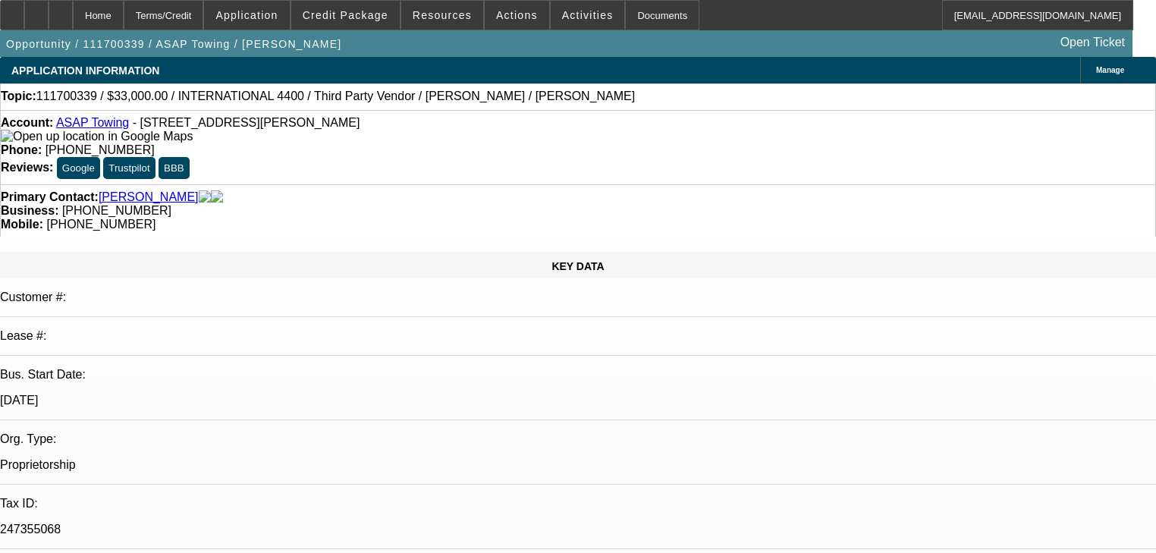 The height and width of the screenshot is (553, 1156). Describe the element at coordinates (345, 15) in the screenshot. I see `span: Credit Package` at that location.